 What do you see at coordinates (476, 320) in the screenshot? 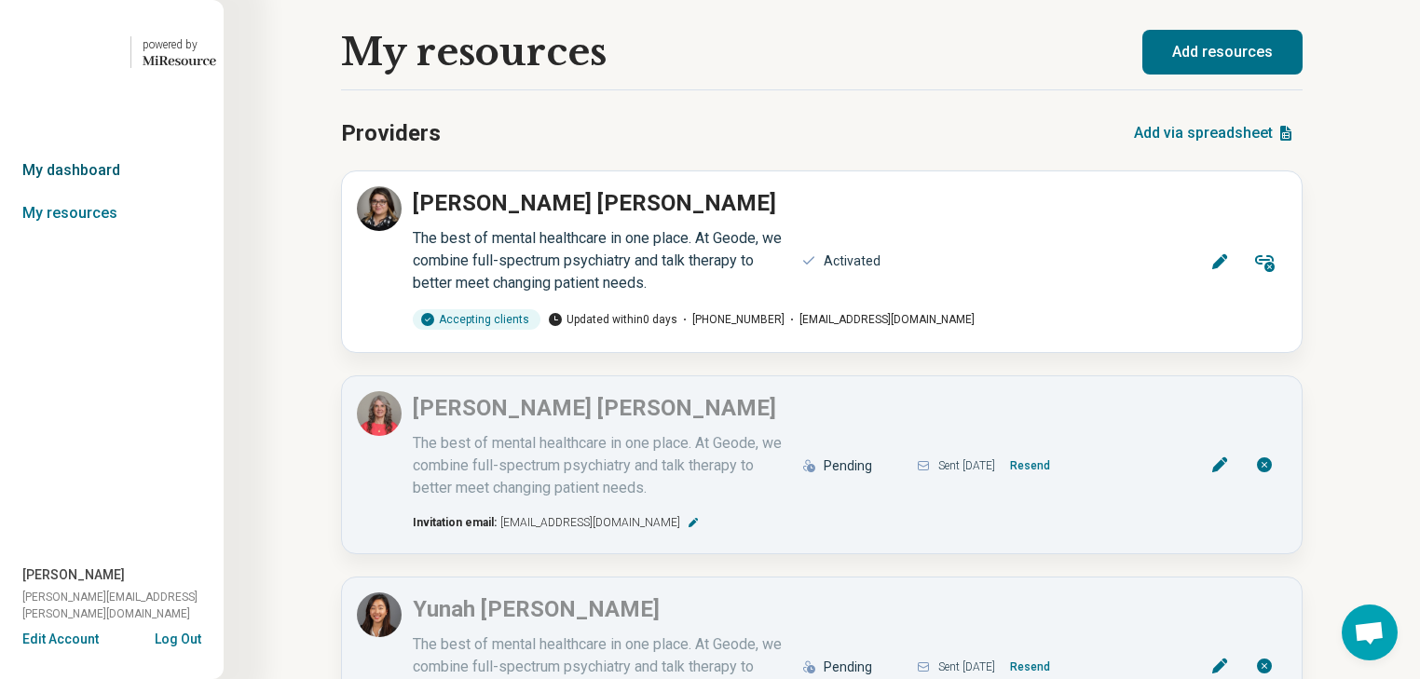
I see `div: Accepting clients` at bounding box center [476, 320].